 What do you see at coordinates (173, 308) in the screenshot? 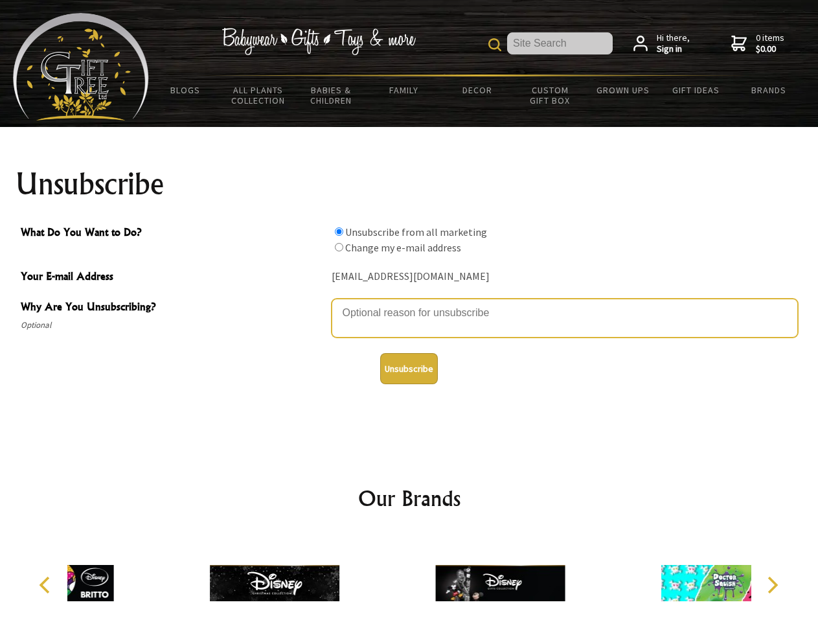
I see `span: Why Are You Unsubscribing?` at bounding box center [173, 308].